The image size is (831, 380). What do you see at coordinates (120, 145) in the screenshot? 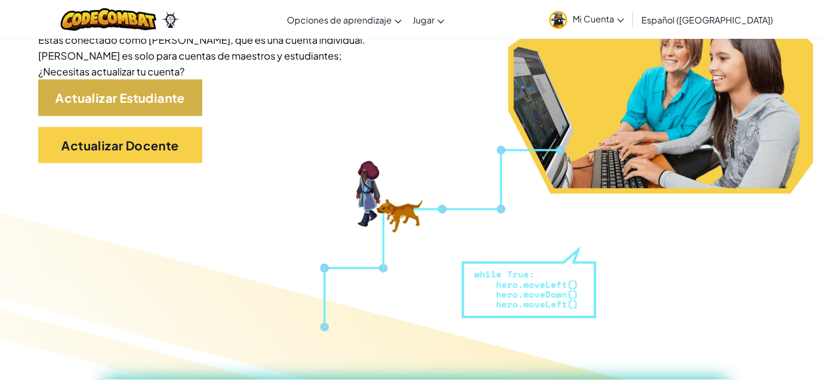
I see `a: Actualizar Docente` at bounding box center [120, 145].